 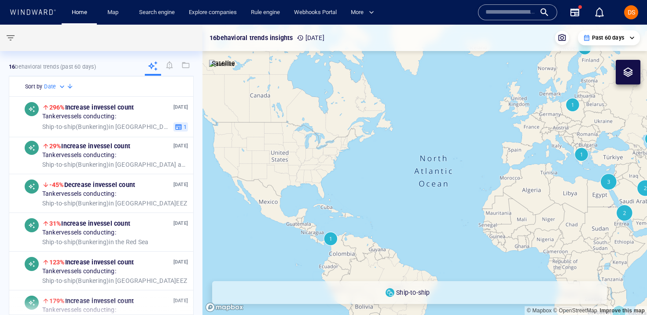 What do you see at coordinates (157, 12) in the screenshot?
I see `button: Search engine` at bounding box center [157, 12].